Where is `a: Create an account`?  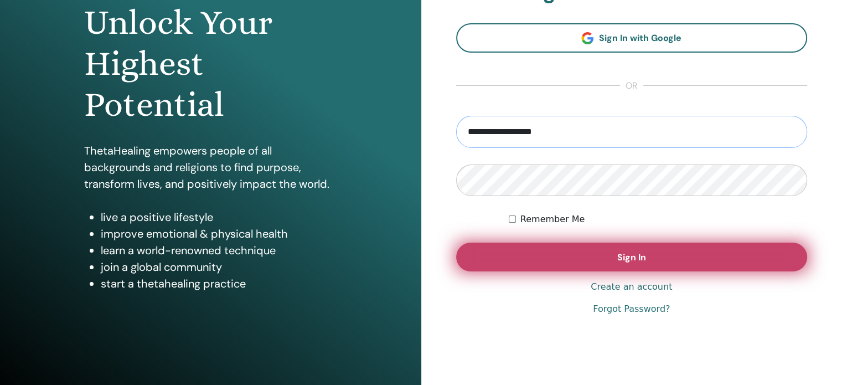
a: Create an account is located at coordinates (631, 287).